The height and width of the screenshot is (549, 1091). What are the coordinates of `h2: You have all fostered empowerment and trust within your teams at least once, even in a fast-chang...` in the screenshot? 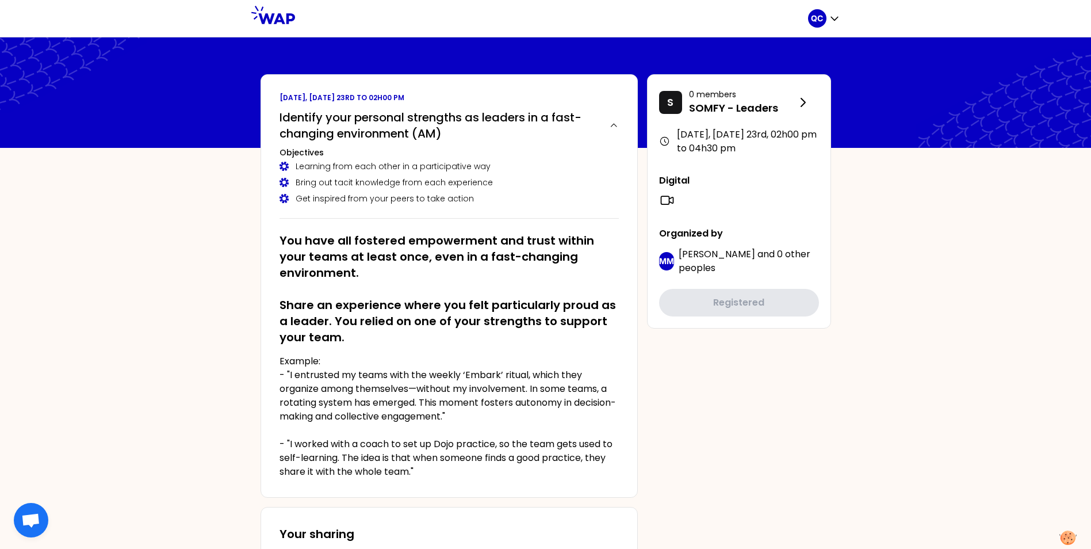 It's located at (449, 289).